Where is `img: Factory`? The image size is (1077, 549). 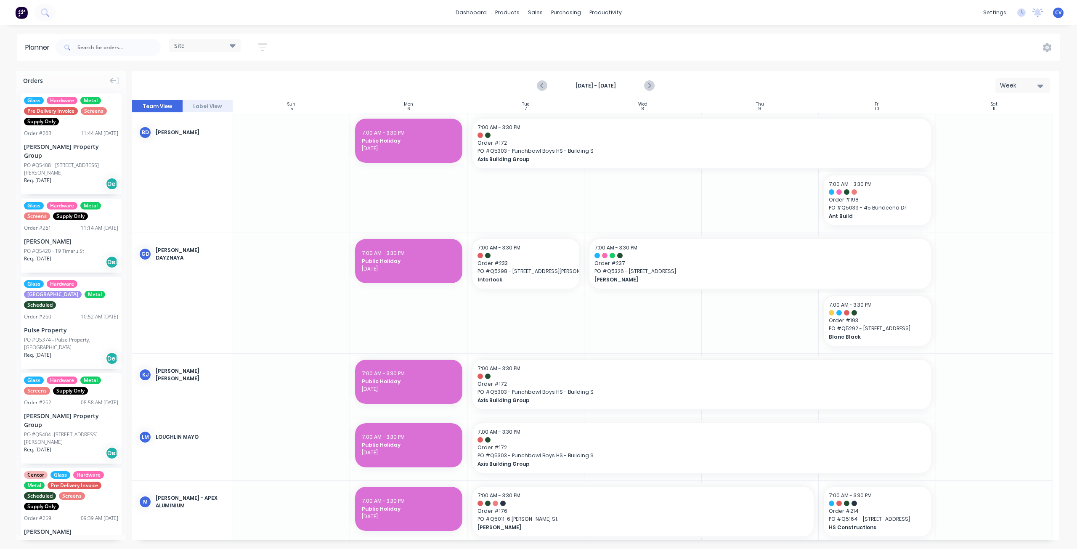
img: Factory is located at coordinates (21, 13).